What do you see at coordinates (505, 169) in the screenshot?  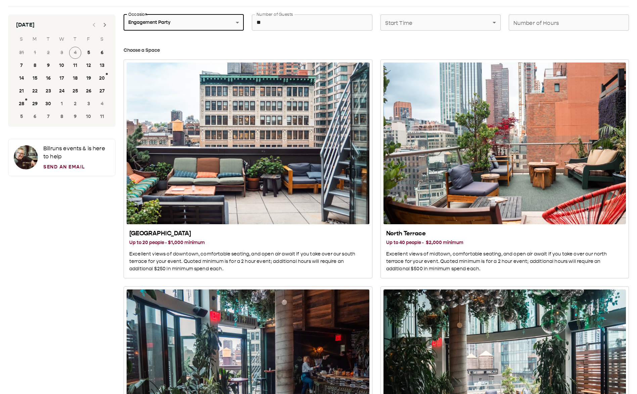 I see `button: North Terrace` at bounding box center [505, 169].